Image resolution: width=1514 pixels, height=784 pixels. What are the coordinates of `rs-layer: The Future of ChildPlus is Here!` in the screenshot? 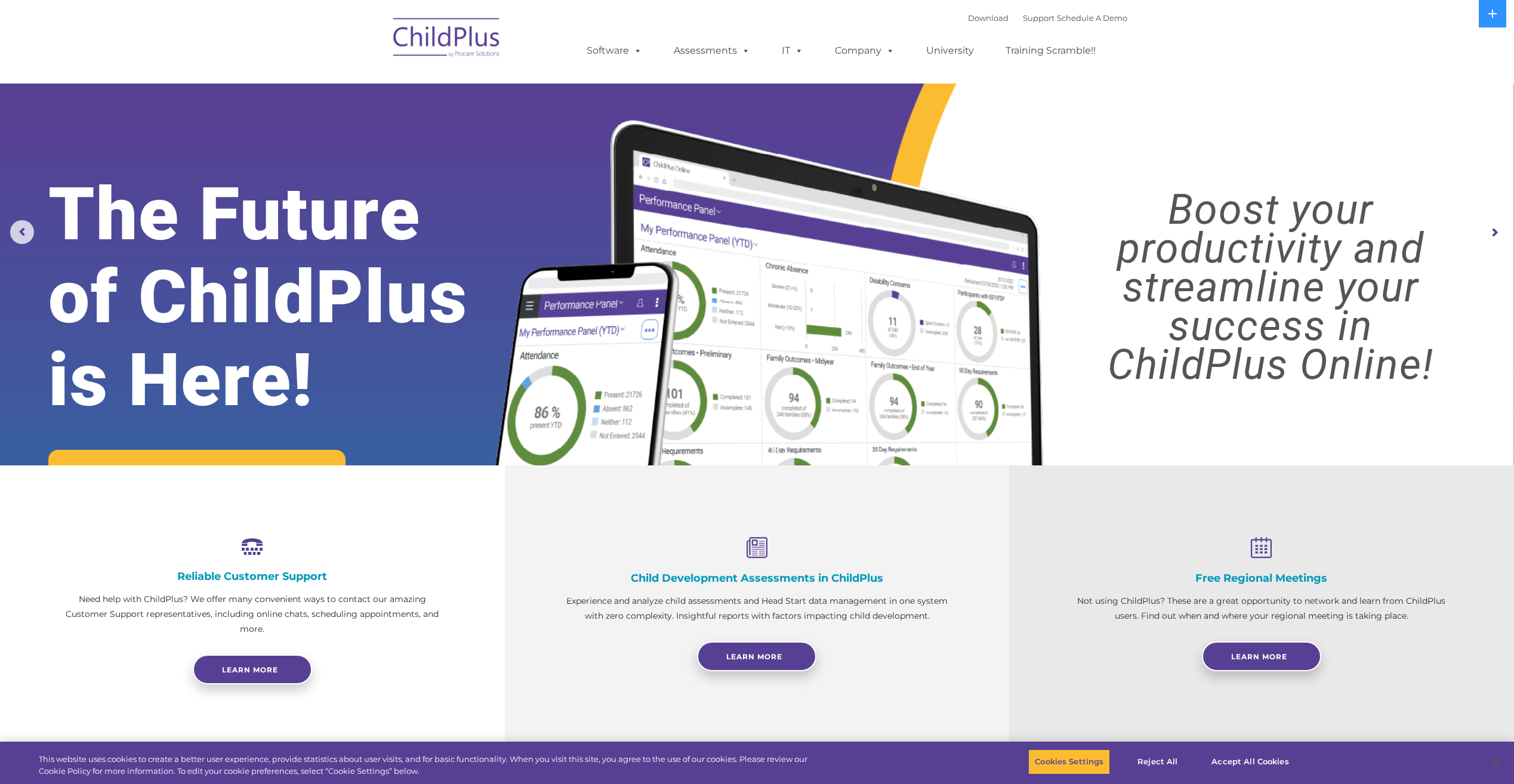 It's located at (290, 297).